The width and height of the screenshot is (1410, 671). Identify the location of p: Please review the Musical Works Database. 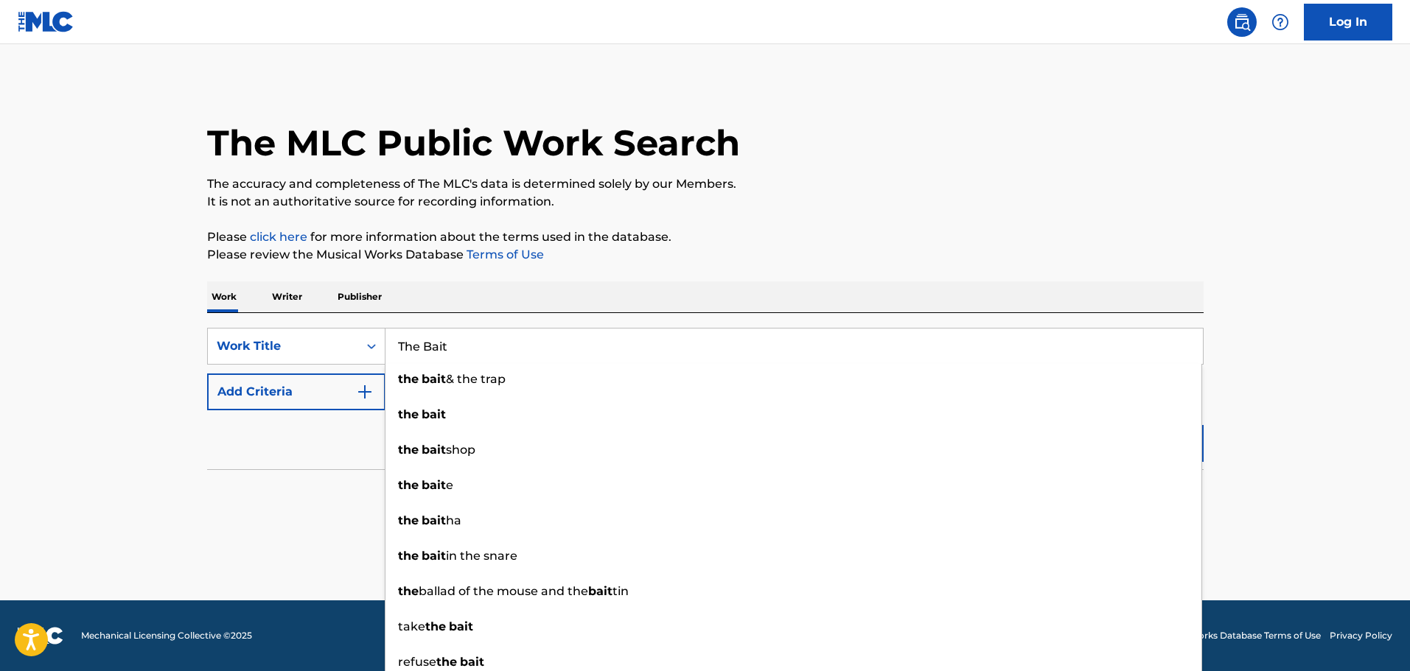
(705, 255).